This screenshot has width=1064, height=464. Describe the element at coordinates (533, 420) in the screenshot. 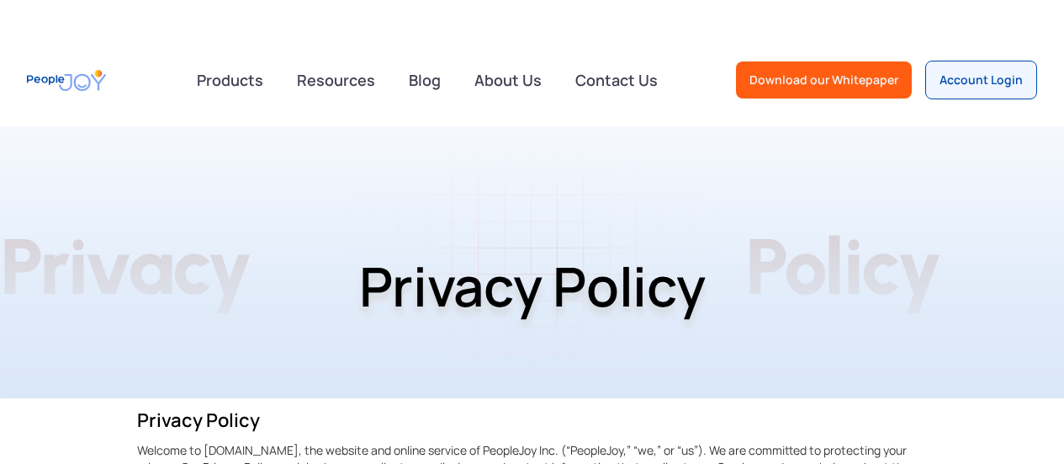

I see `h4: Privacy Policy` at that location.